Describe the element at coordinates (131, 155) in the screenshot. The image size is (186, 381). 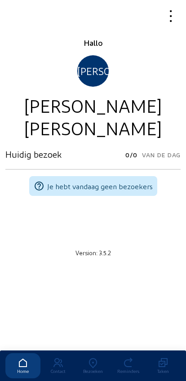
I see `span: 0/0` at that location.